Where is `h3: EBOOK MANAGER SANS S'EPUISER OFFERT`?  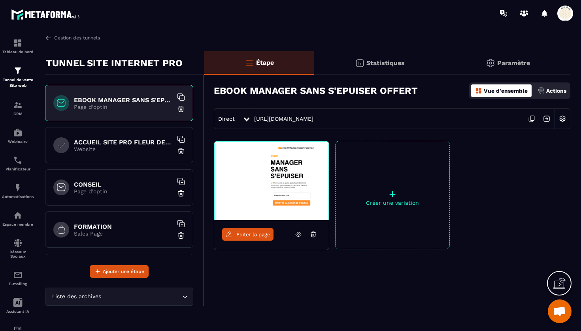 h3: EBOOK MANAGER SANS S'EPUISER OFFERT is located at coordinates (316, 91).